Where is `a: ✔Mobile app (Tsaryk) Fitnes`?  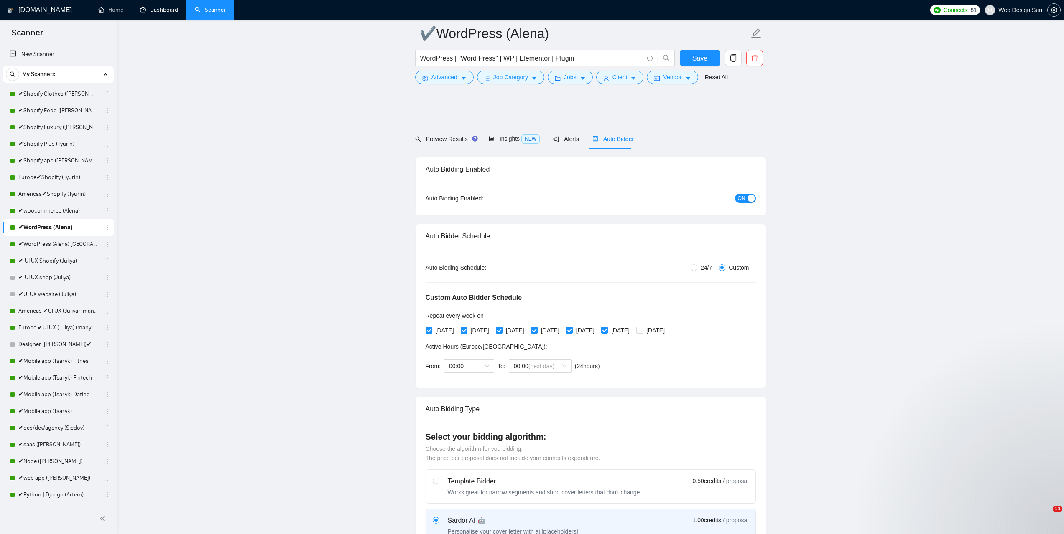 a: ✔Mobile app (Tsaryk) Fitnes is located at coordinates (58, 361).